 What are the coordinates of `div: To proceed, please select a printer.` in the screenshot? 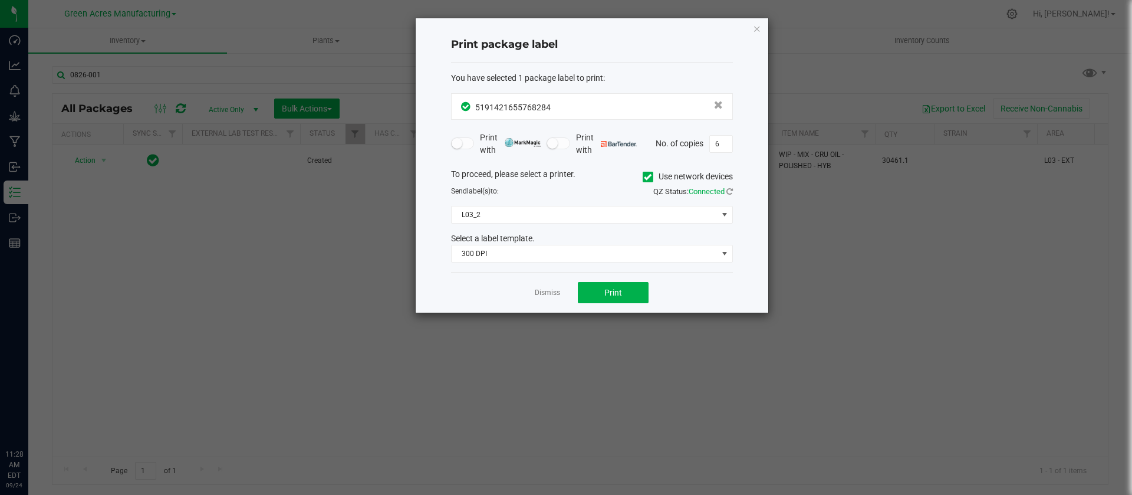 It's located at (592, 177).